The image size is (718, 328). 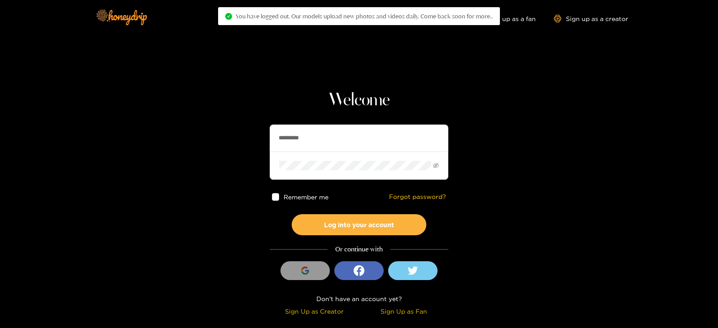 What do you see at coordinates (505, 18) in the screenshot?
I see `a: Sign up as a fan` at bounding box center [505, 18].